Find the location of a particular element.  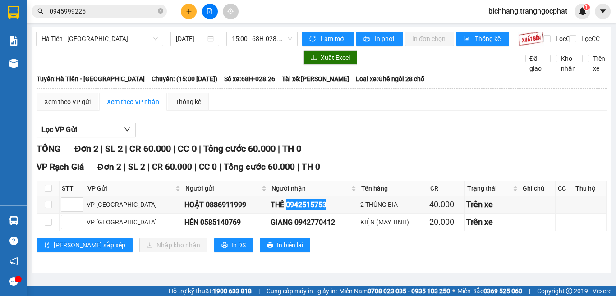

input: 15/10/2025 is located at coordinates (191, 39).